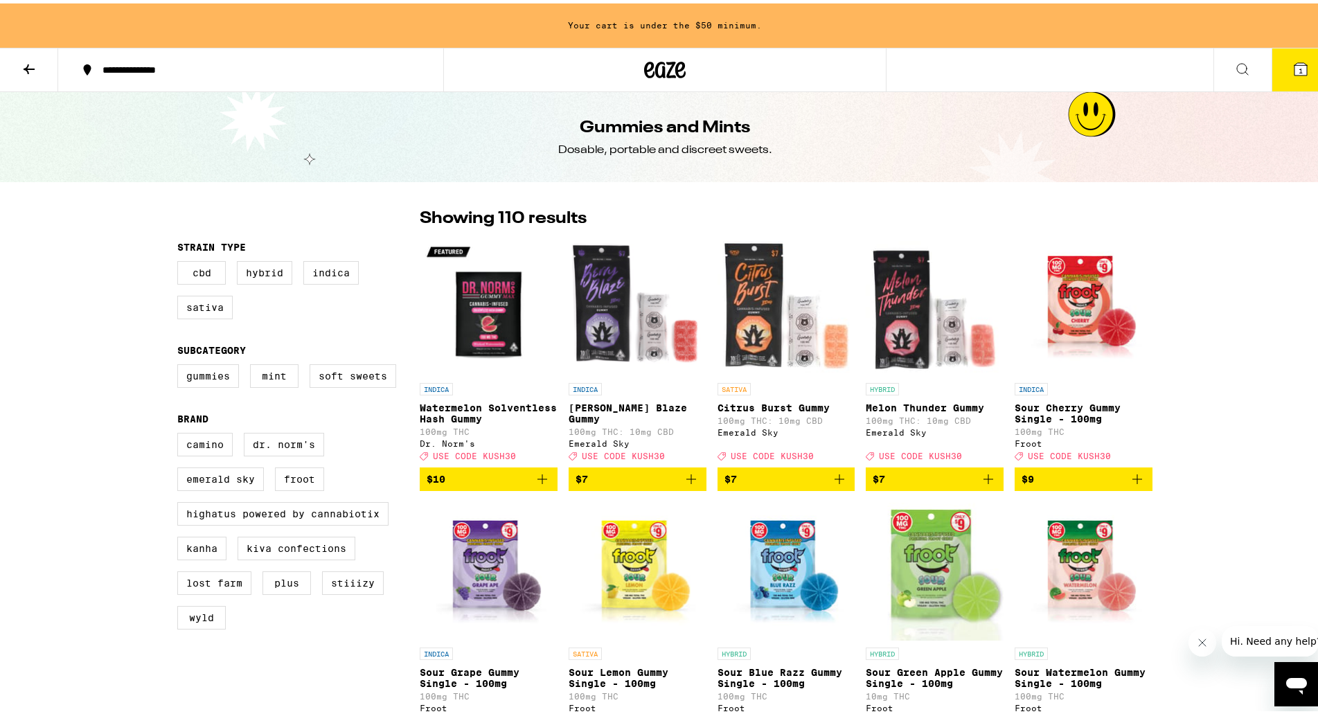 The image size is (1318, 714). Describe the element at coordinates (202, 269) in the screenshot. I see `label: CBD` at that location.